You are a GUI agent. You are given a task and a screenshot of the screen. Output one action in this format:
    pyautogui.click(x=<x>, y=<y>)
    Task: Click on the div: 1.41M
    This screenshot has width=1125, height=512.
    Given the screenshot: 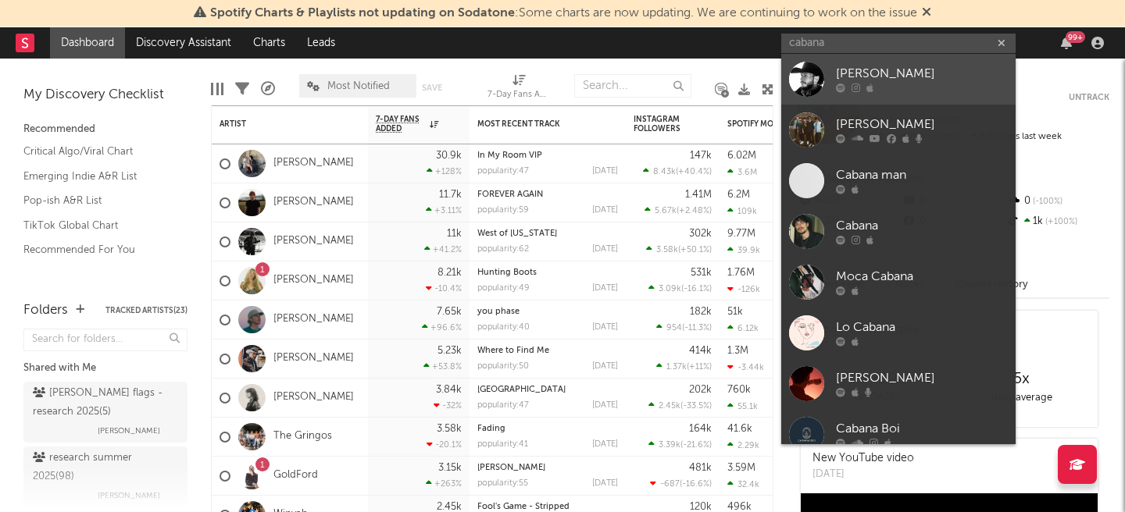 What is the action you would take?
    pyautogui.click(x=698, y=194)
    